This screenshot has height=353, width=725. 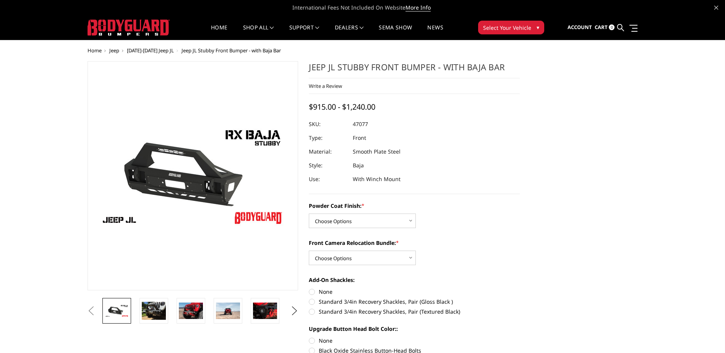 What do you see at coordinates (328, 124) in the screenshot?
I see `dt: SKU:` at bounding box center [328, 124].